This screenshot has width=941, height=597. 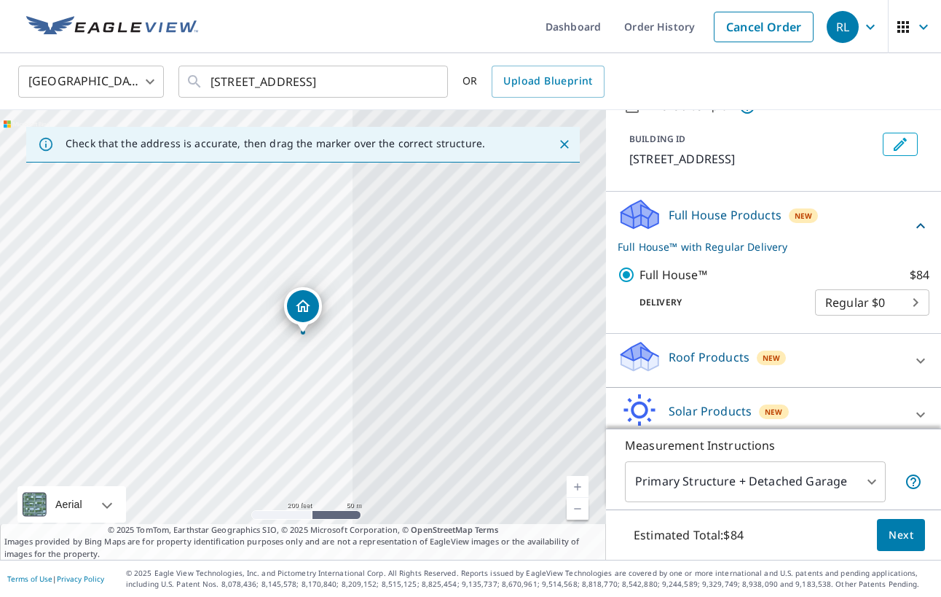 What do you see at coordinates (442, 529) in the screenshot?
I see `a: OpenStreetMap` at bounding box center [442, 529].